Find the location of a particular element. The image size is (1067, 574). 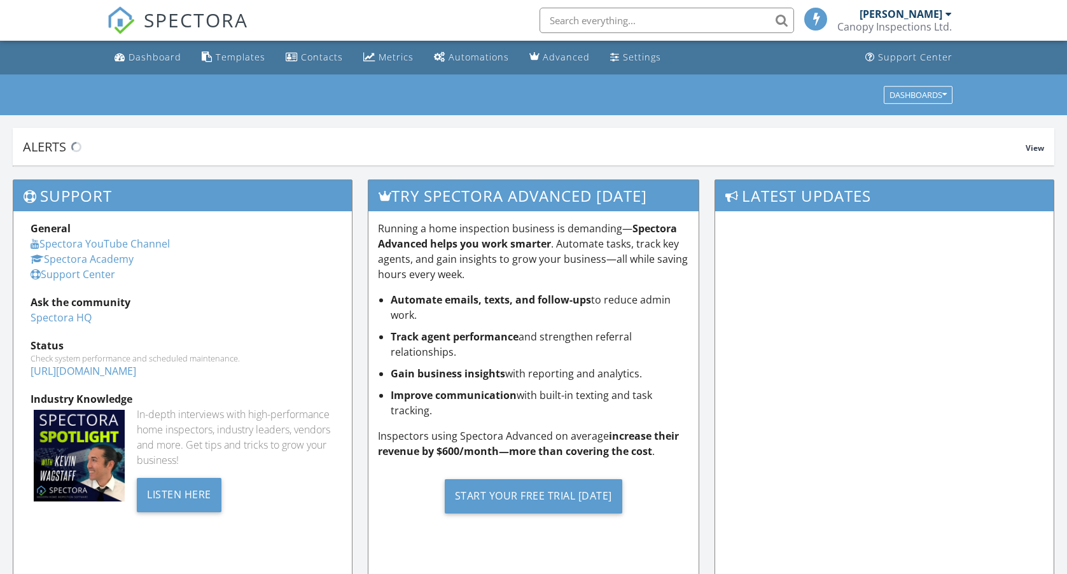

div: Contacts is located at coordinates (322, 57).